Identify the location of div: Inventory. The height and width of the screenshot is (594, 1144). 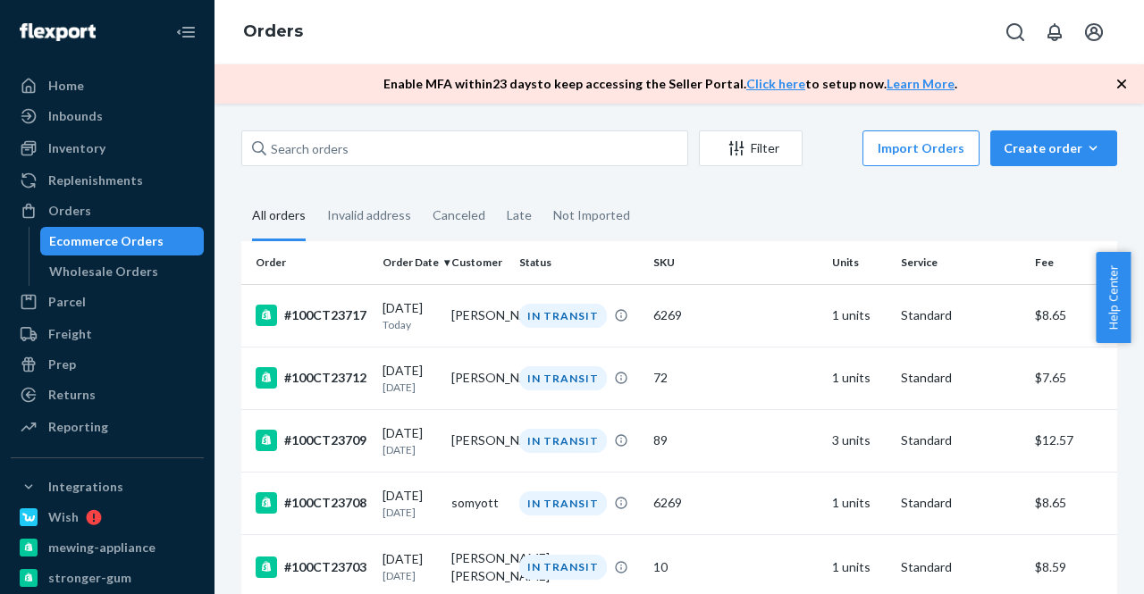
(77, 148).